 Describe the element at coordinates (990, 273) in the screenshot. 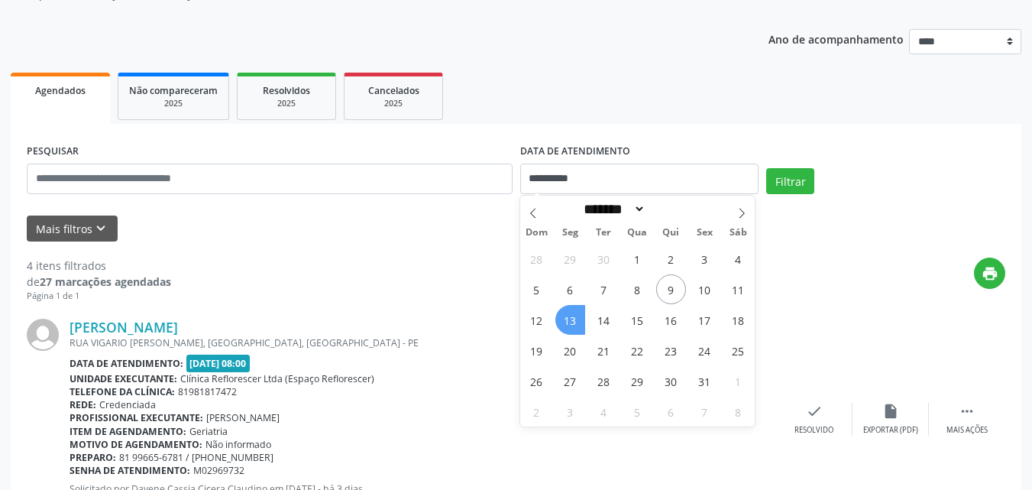

I see `button: print` at that location.